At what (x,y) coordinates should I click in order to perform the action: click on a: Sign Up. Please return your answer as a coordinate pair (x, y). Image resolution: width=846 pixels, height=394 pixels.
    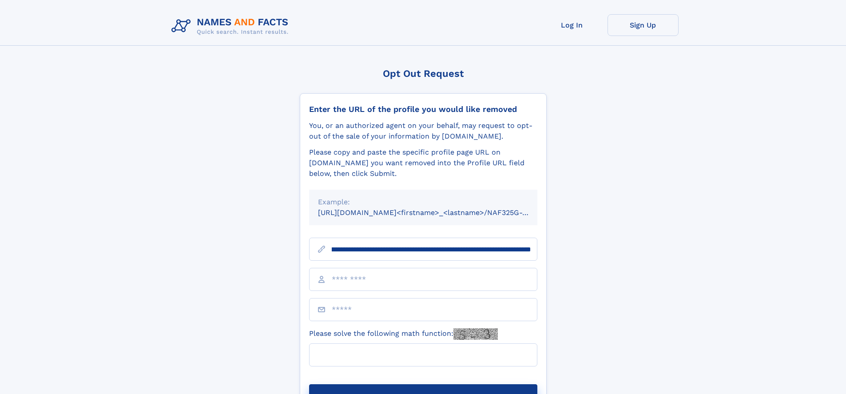
    Looking at the image, I should click on (643, 25).